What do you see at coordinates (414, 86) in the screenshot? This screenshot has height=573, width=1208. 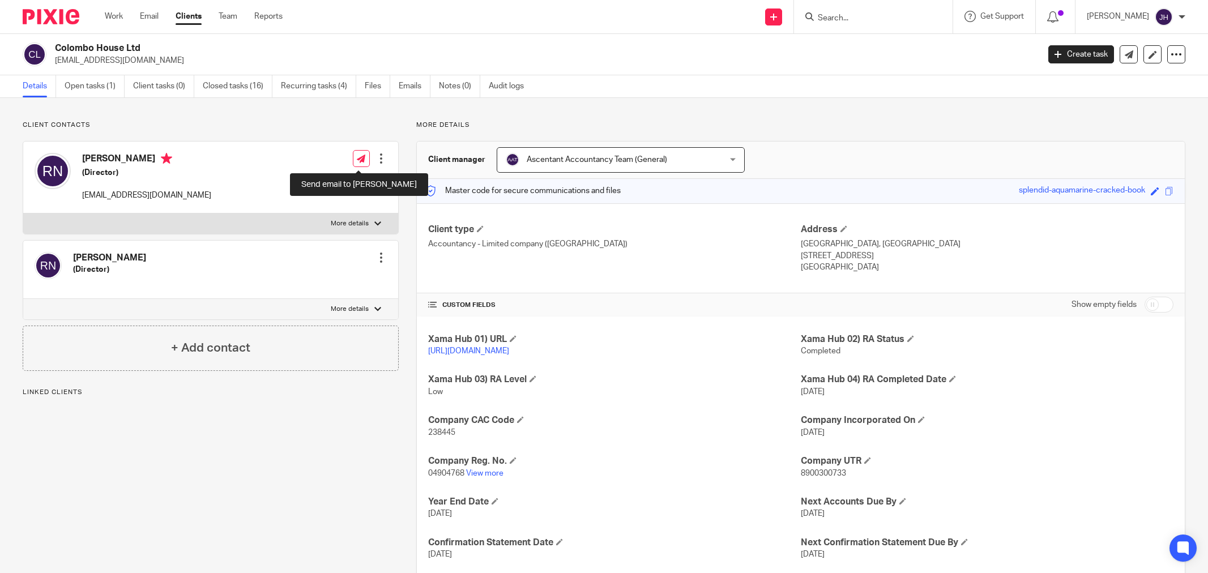 I see `a: Emails` at bounding box center [414, 86].